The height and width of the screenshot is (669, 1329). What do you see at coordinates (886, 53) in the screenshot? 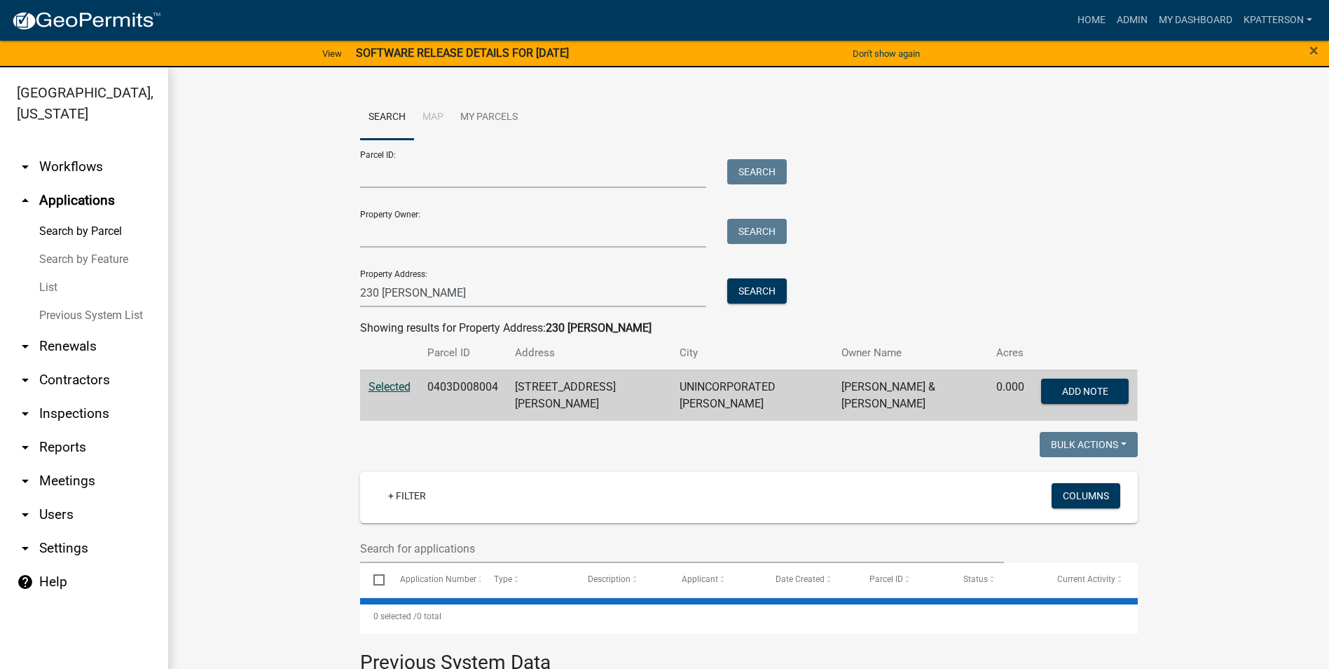
I see `button: Don't show again` at bounding box center [886, 53].